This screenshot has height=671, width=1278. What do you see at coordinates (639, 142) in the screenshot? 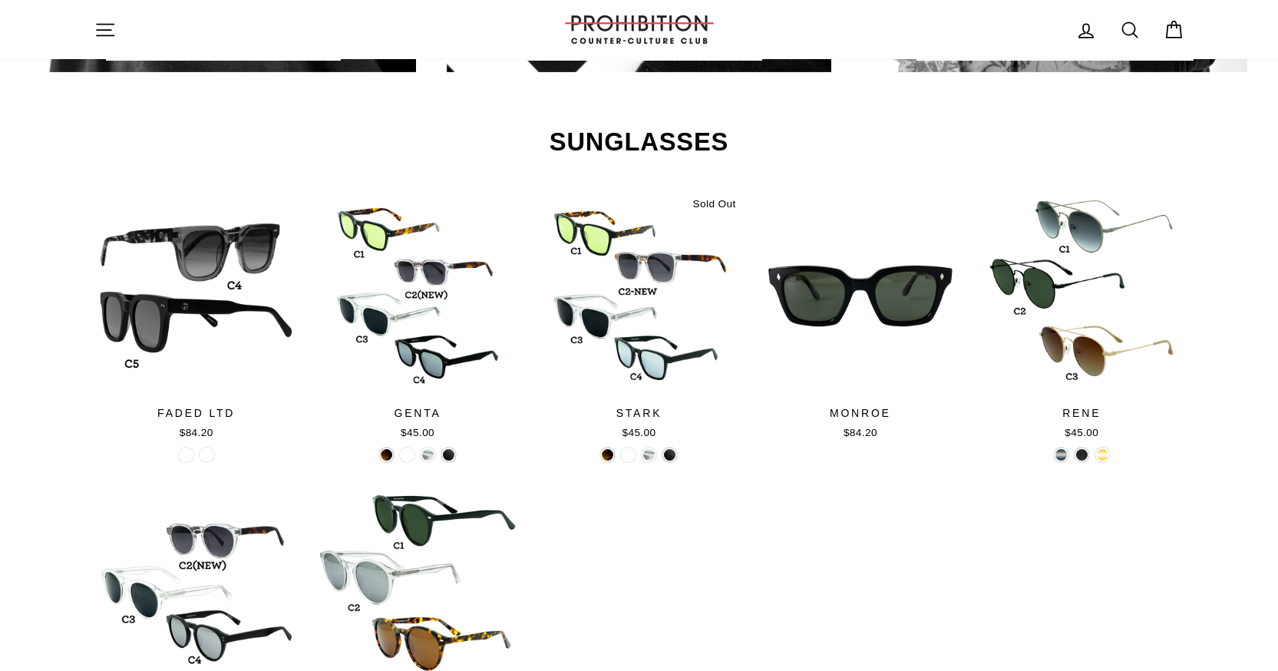
I see `h2: SUNGLASSES` at bounding box center [639, 142].